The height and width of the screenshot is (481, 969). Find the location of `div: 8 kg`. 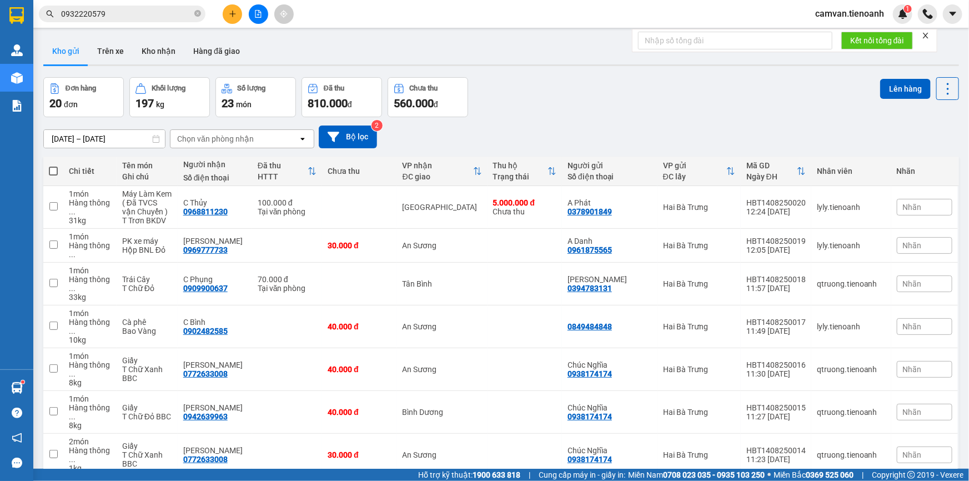

div: 8 kg is located at coordinates (90, 426).